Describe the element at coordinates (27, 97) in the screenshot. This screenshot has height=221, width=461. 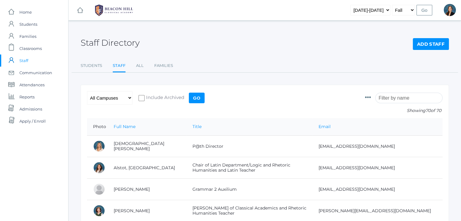
I see `span: Reports` at that location.